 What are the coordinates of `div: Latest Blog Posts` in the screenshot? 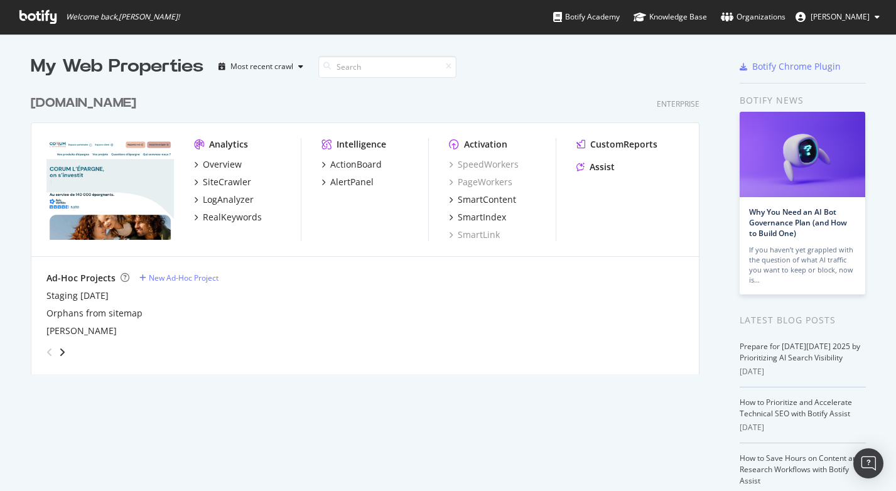 It's located at (802, 320).